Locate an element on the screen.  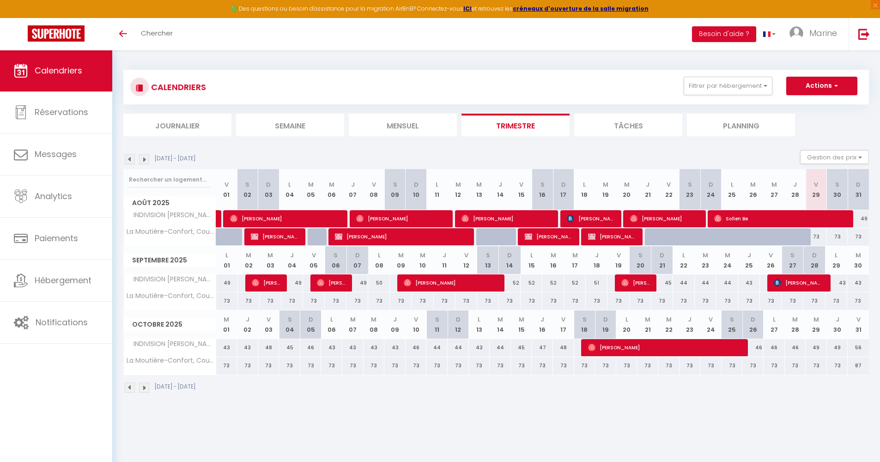
span: Calendriers is located at coordinates (58, 70).